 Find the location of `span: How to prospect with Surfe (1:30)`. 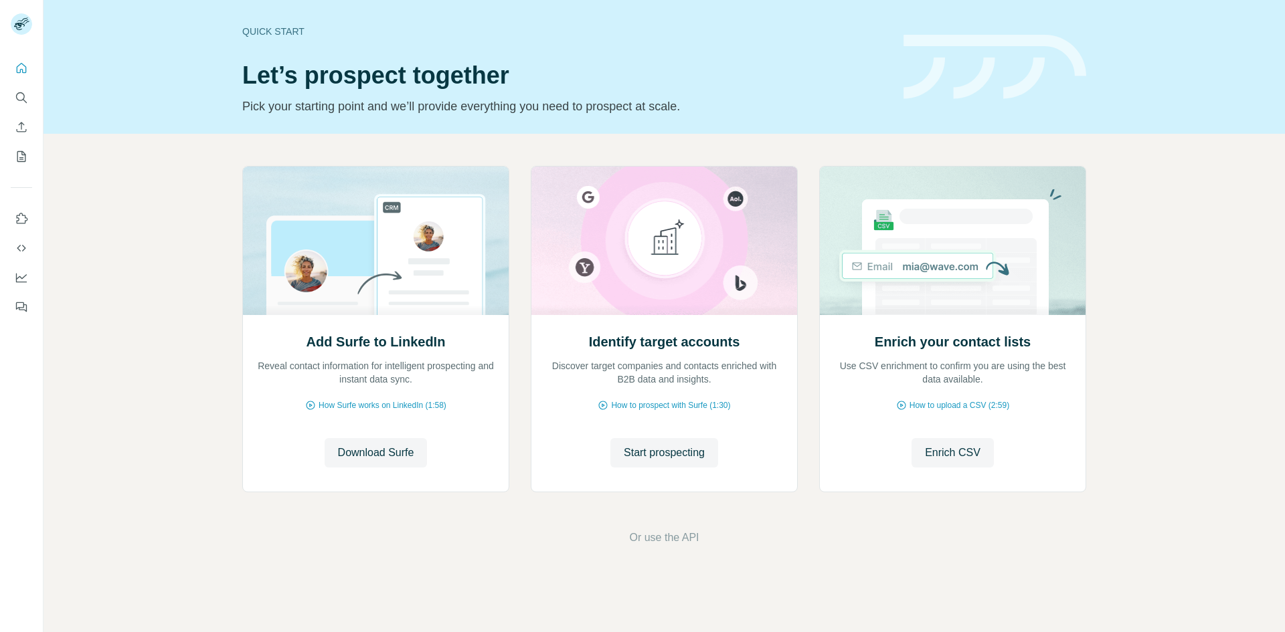

span: How to prospect with Surfe (1:30) is located at coordinates (670, 405).